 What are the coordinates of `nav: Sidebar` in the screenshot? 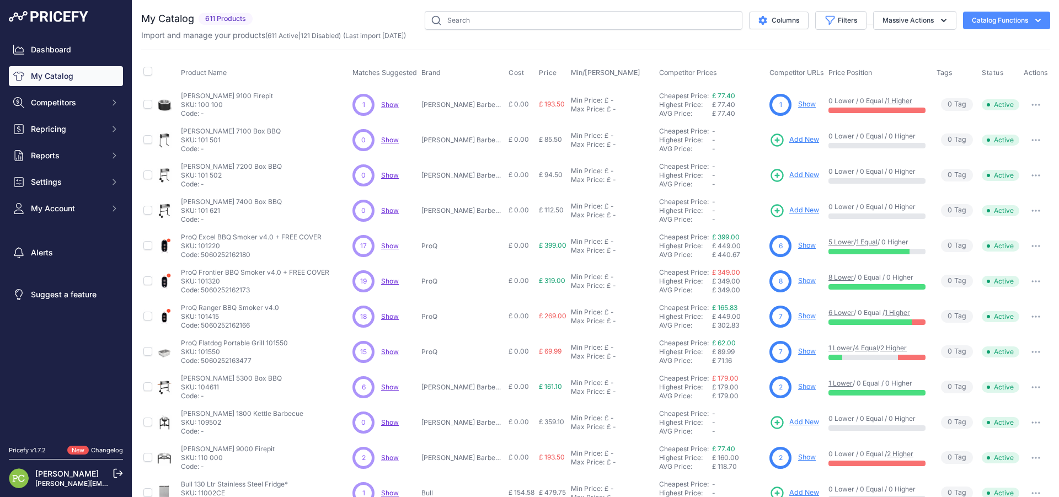 It's located at (66, 236).